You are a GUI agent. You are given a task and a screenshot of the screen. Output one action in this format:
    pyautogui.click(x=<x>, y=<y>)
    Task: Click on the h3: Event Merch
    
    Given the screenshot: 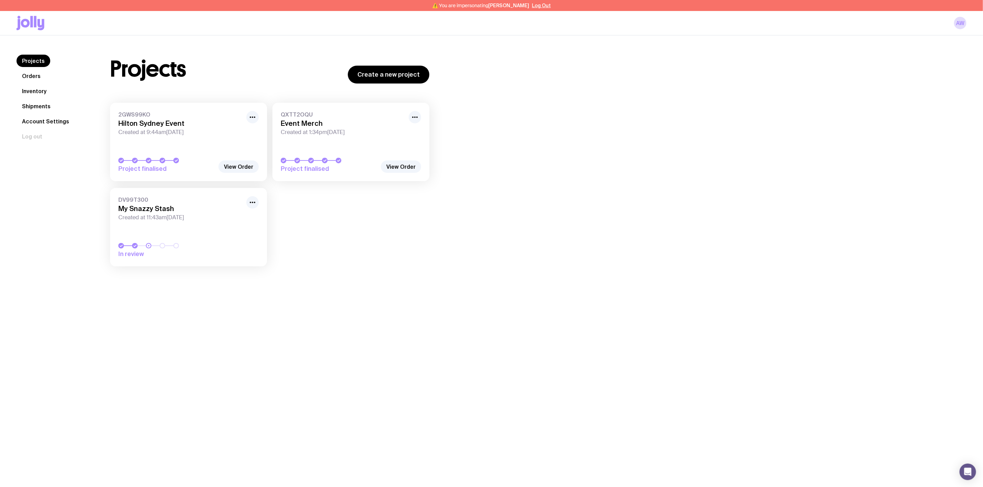 What is the action you would take?
    pyautogui.click(x=343, y=123)
    